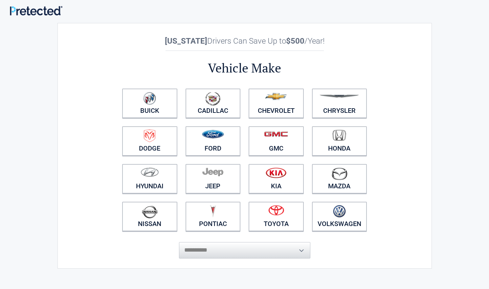 This screenshot has width=489, height=289. Describe the element at coordinates (213, 134) in the screenshot. I see `img: ford` at that location.